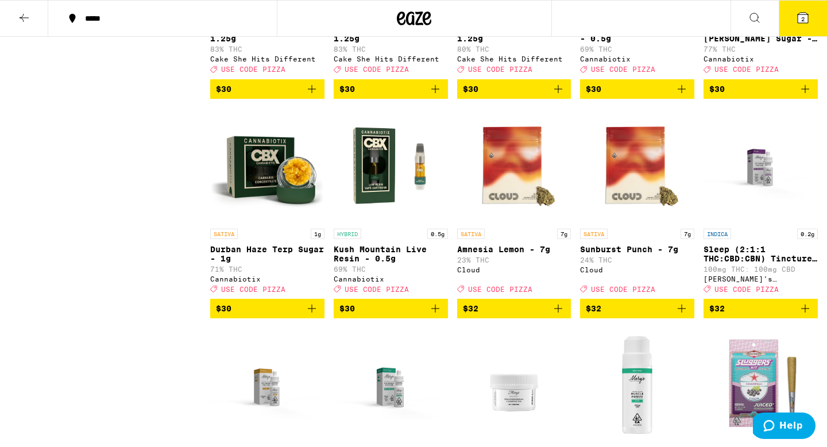  What do you see at coordinates (38, 13) in the screenshot?
I see `span: Help` at bounding box center [38, 13].